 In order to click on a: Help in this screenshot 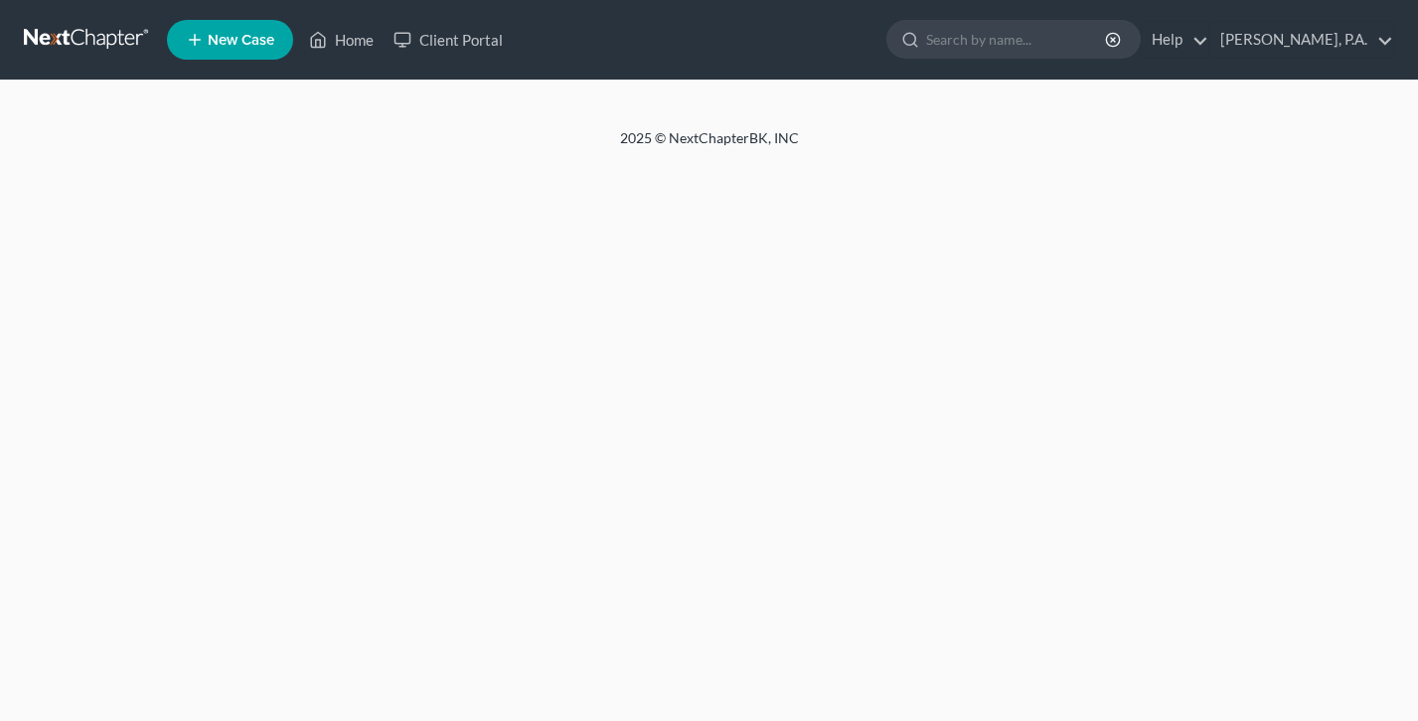, I will do `click(1175, 40)`.